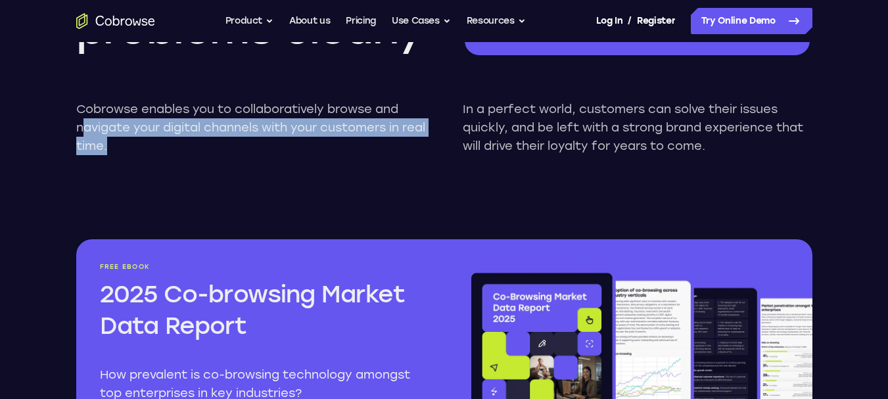 The height and width of the screenshot is (399, 888). Describe the element at coordinates (260, 310) in the screenshot. I see `h2: 2025 Co-browsing Market Data Report` at that location.